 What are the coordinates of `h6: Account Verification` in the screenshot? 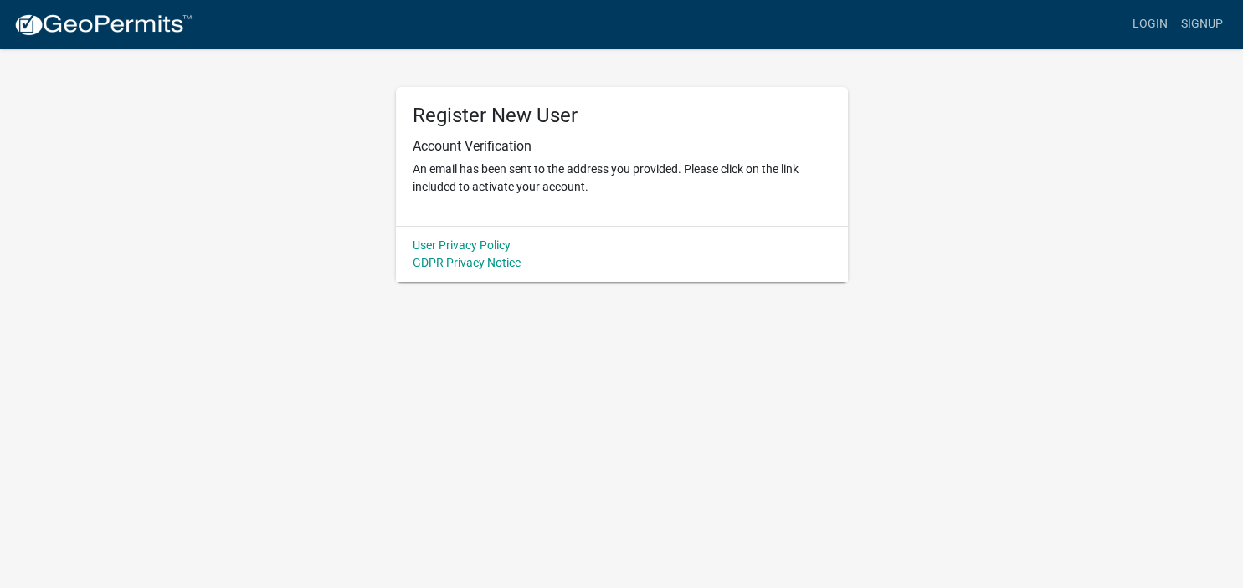 It's located at (622, 146).